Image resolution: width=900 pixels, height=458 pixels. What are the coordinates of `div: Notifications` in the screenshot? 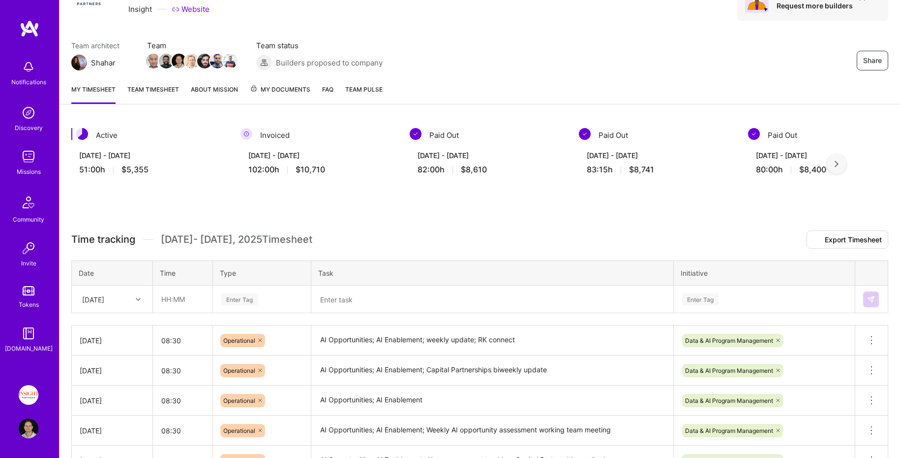 It's located at (29, 82).